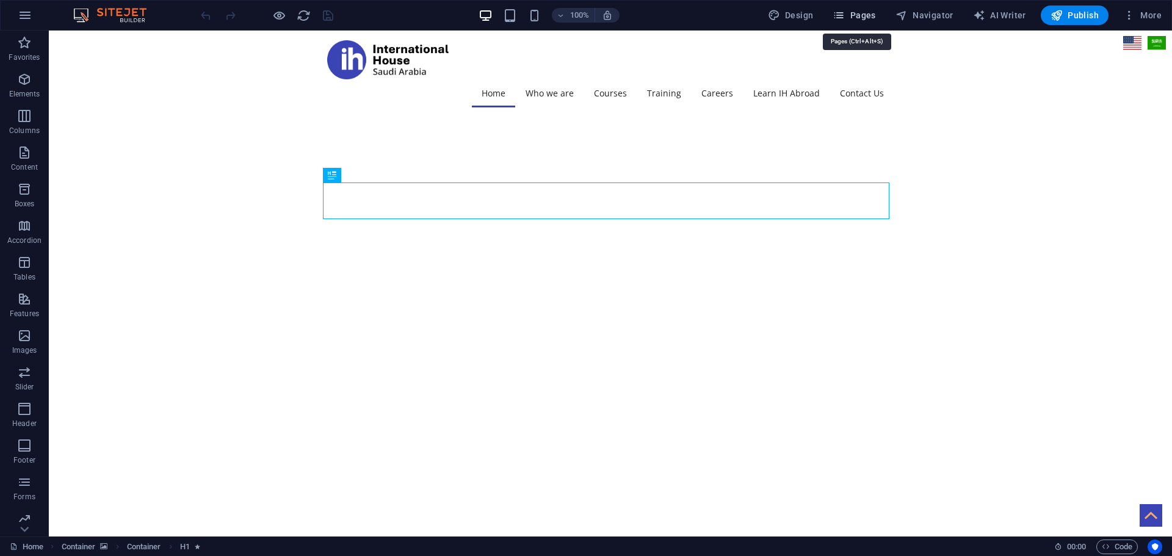 This screenshot has height=556, width=1172. What do you see at coordinates (608, 15) in the screenshot?
I see `i: On resize automatically adjust zoom level to fit chosen device.` at bounding box center [608, 15].